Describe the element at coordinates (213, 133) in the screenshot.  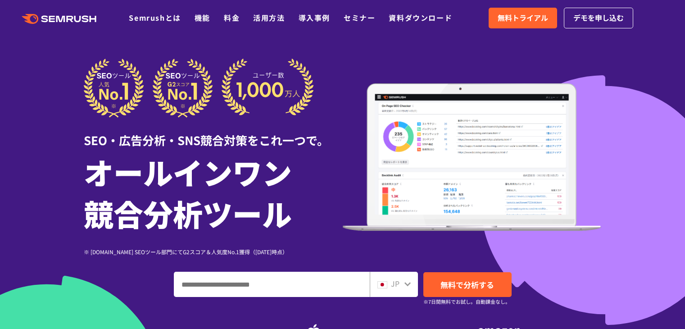
I see `div: SEO・広告分析・SNS競合対策をこれ一つで。` at that location.